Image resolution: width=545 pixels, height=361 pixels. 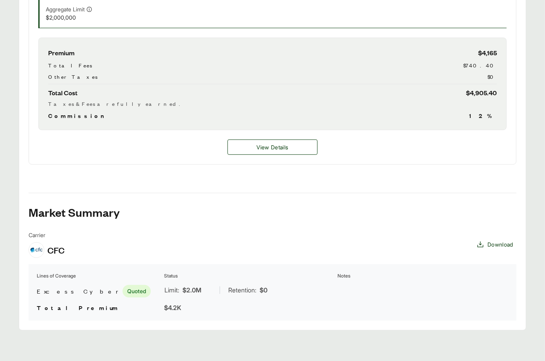 I want to click on button: Download, so click(x=495, y=244).